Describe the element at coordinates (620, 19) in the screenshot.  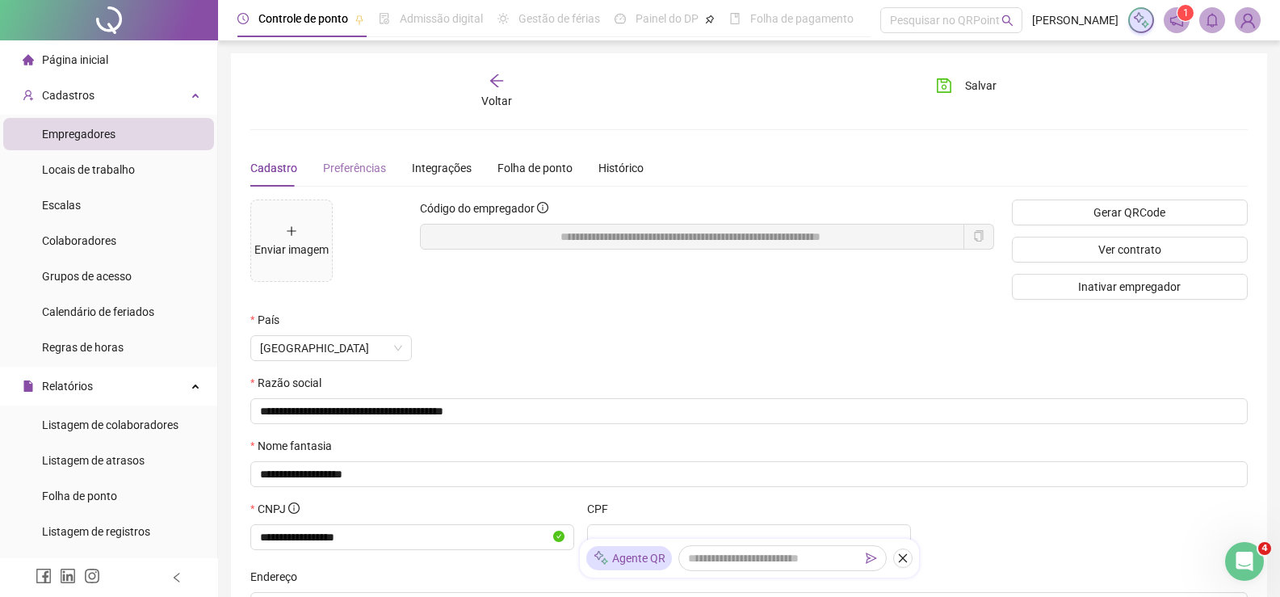
I see `span: dashboard` at that location.